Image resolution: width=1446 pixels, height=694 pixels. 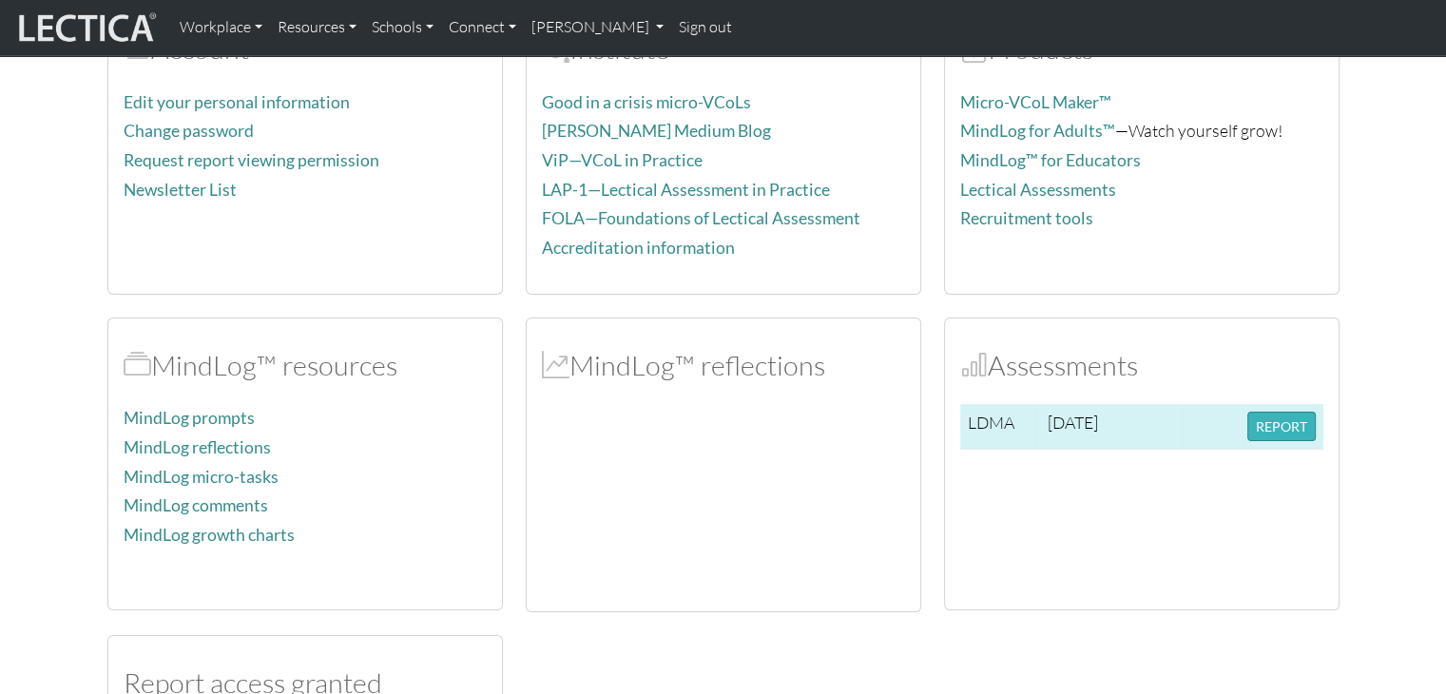 I want to click on a: Resources, so click(x=317, y=28).